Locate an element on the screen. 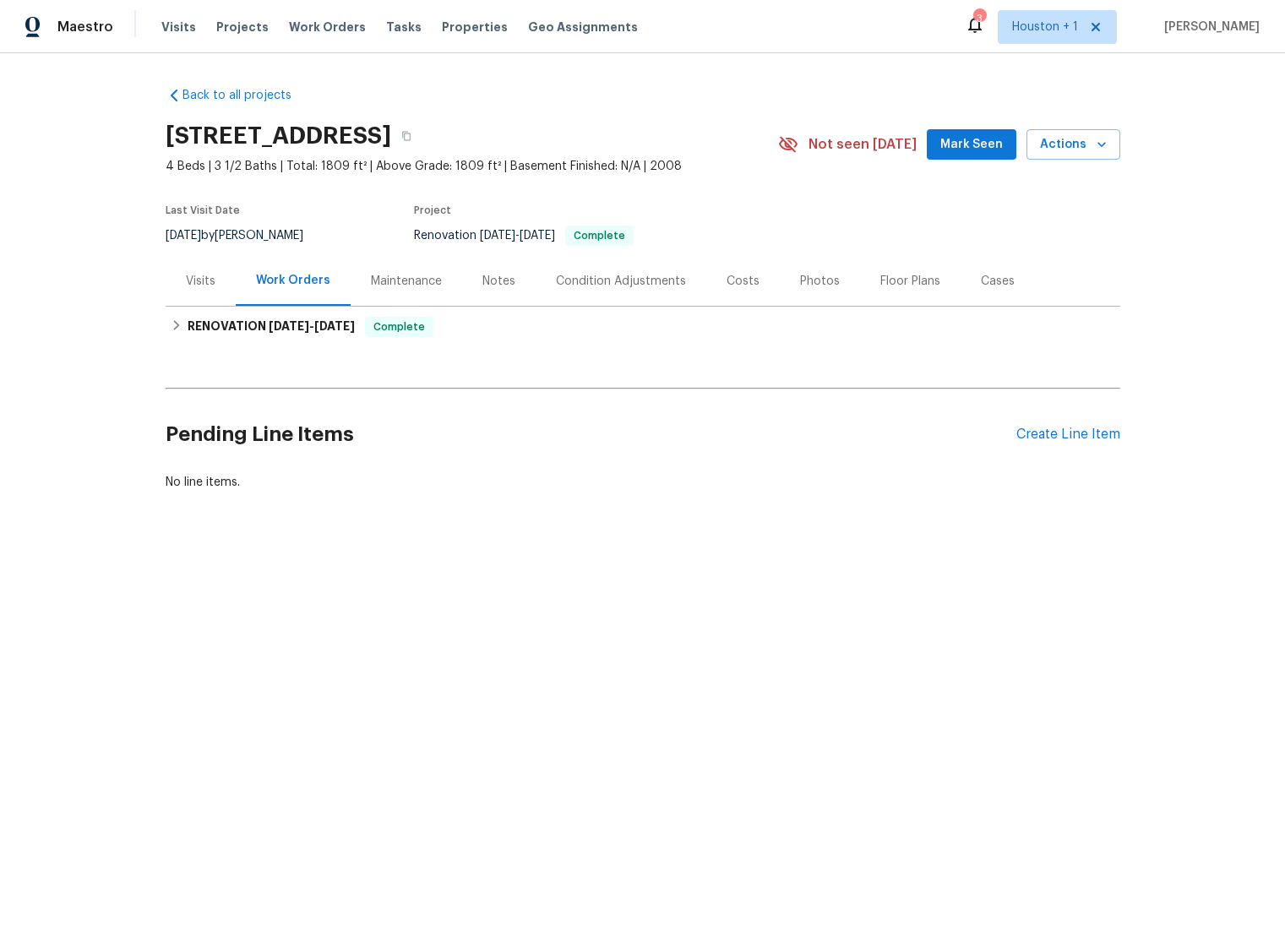 The width and height of the screenshot is (1285, 952). span: Project is located at coordinates (432, 211).